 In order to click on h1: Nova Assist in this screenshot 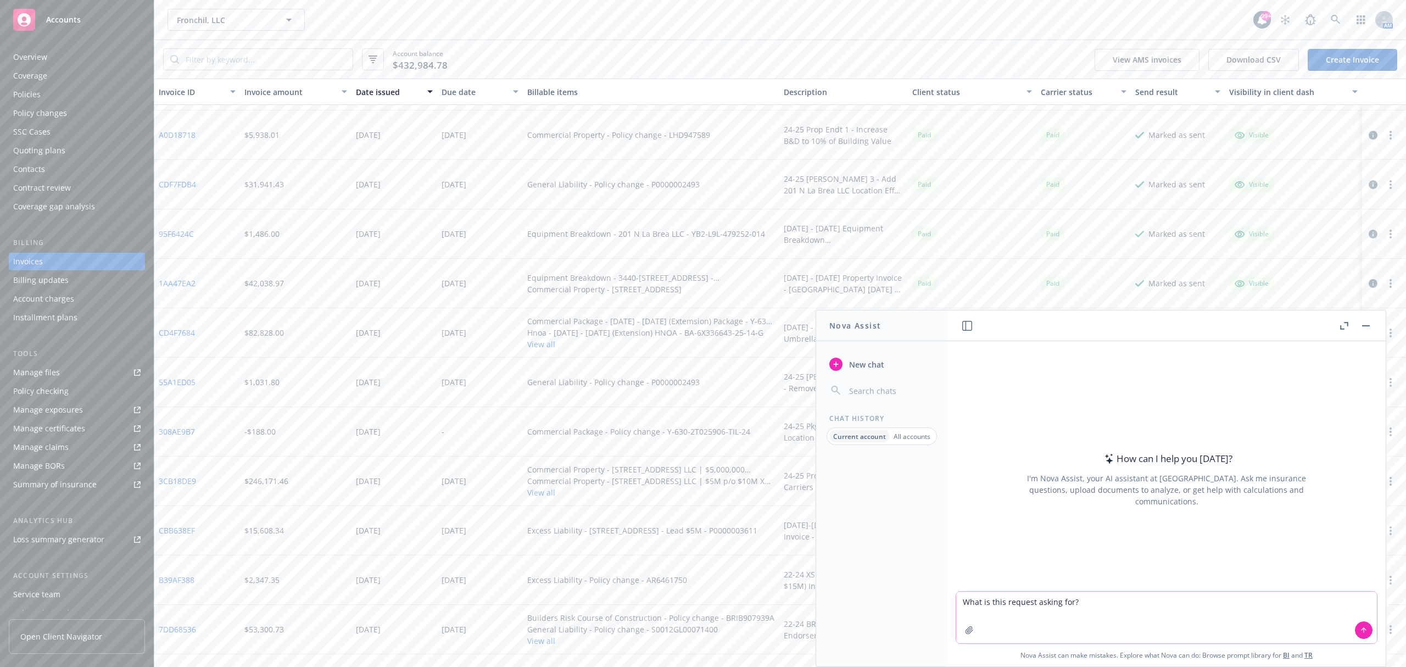, I will do `click(855, 325)`.